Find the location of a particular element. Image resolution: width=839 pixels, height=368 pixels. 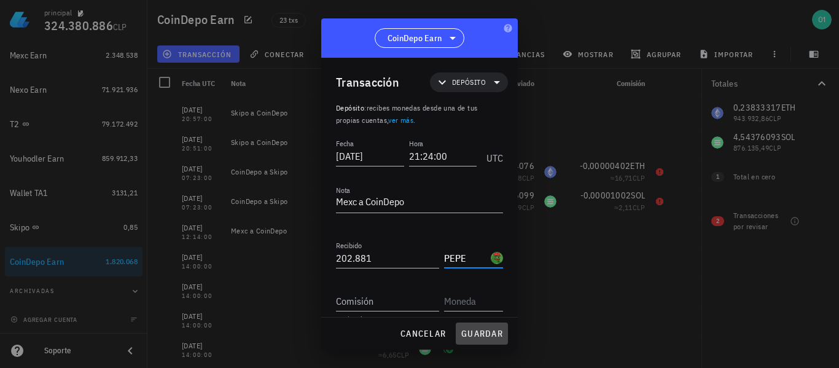

div: UTC is located at coordinates (492, 154).